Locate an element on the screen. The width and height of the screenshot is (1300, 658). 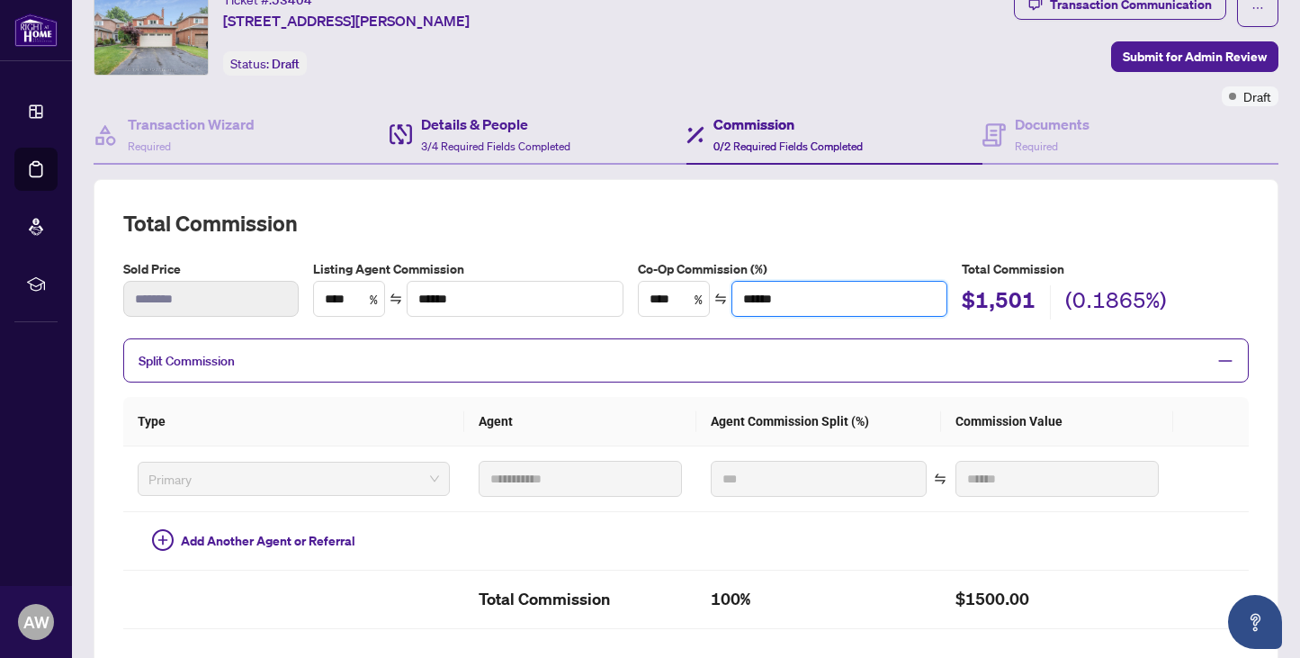
div: Split Commission is located at coordinates (685, 360).